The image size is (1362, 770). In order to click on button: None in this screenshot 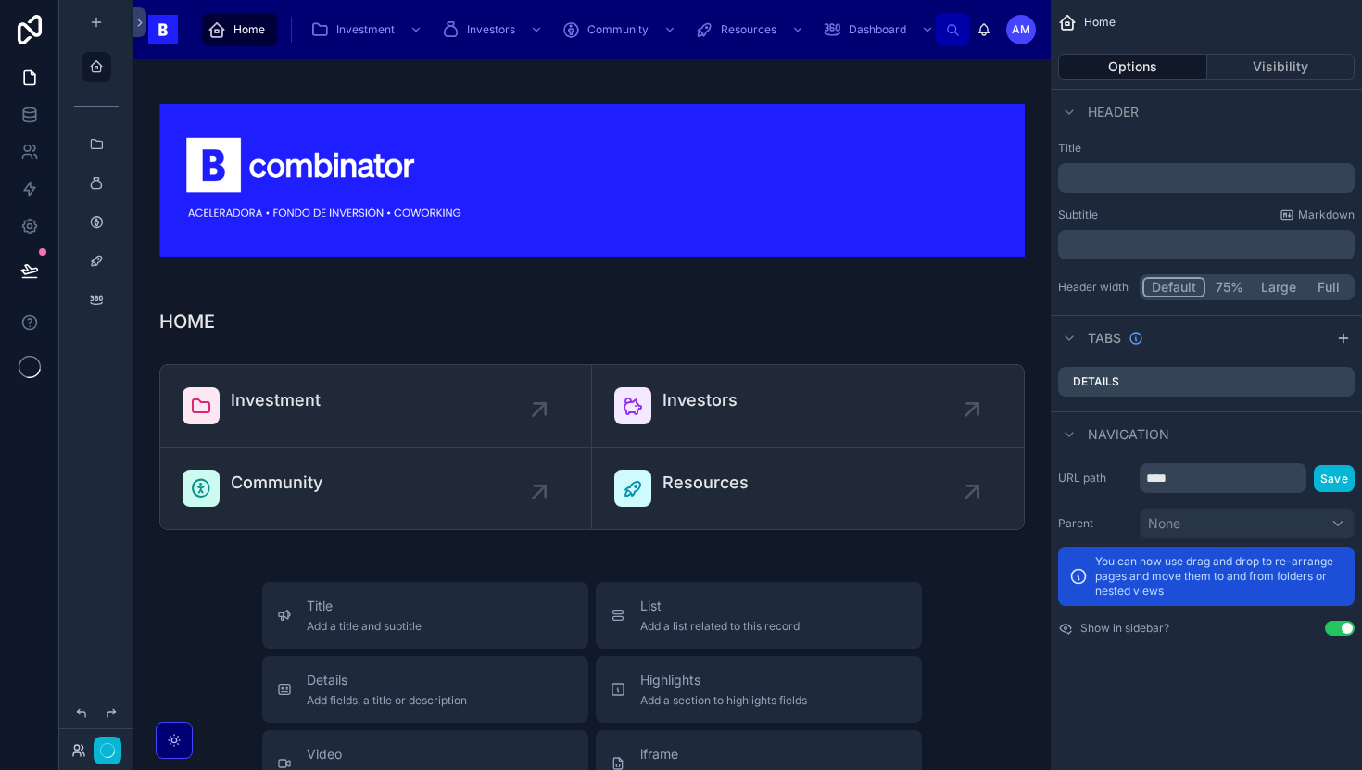, I will do `click(1247, 524)`.